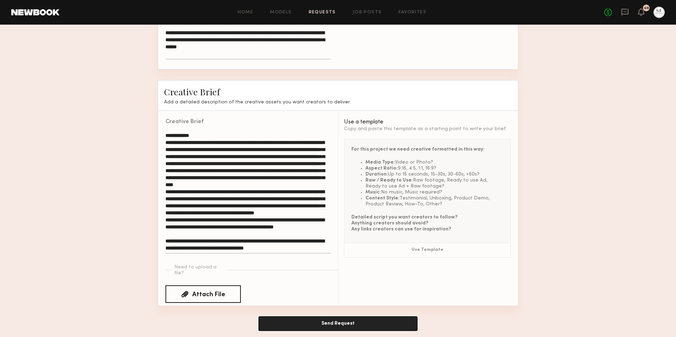  I want to click on a: Favorites, so click(412, 12).